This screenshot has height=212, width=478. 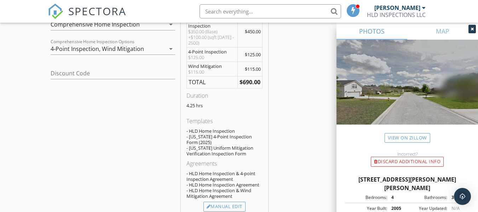 What do you see at coordinates (212, 52) in the screenshot?
I see `div: 4-Point Inspection` at bounding box center [212, 52].